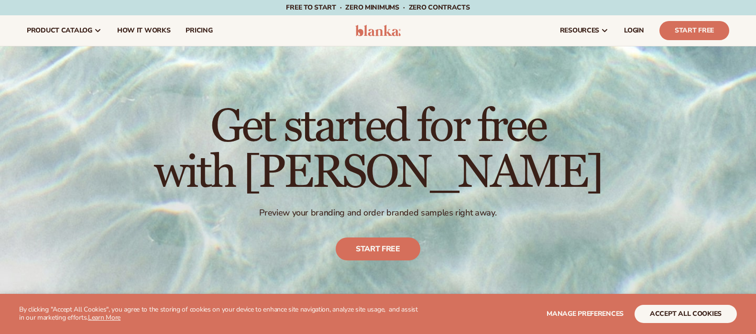 The width and height of the screenshot is (756, 334). What do you see at coordinates (580, 31) in the screenshot?
I see `span: resources` at bounding box center [580, 31].